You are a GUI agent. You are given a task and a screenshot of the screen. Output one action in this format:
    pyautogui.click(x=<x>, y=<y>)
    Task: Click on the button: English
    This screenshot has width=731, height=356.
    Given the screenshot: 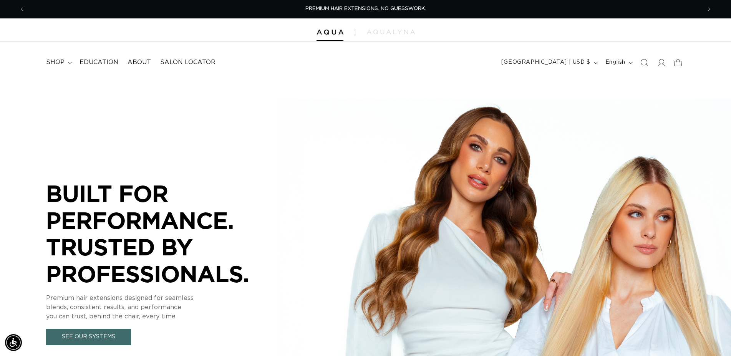 What is the action you would take?
    pyautogui.click(x=618, y=63)
    